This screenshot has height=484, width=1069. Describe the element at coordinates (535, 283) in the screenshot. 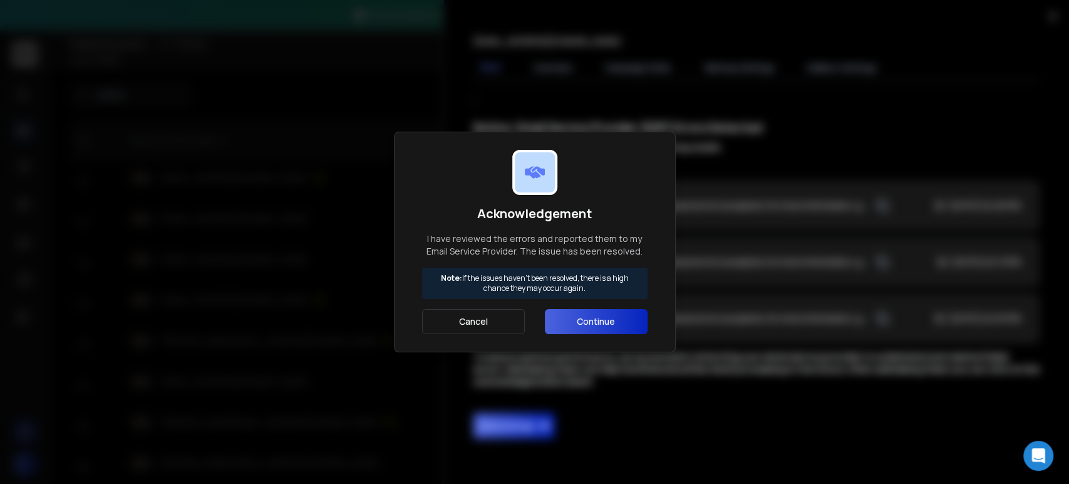

I see `p: If the issues haven't been resolved, there is a high chance they may occur again.` at that location.